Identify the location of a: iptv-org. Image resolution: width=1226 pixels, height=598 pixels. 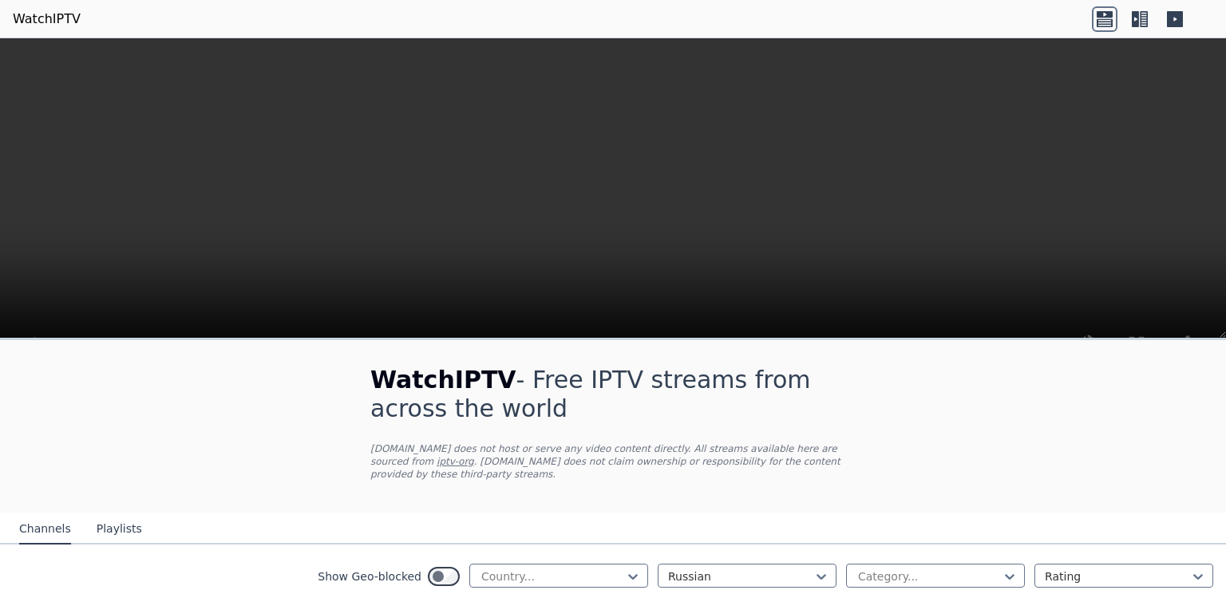
(455, 461).